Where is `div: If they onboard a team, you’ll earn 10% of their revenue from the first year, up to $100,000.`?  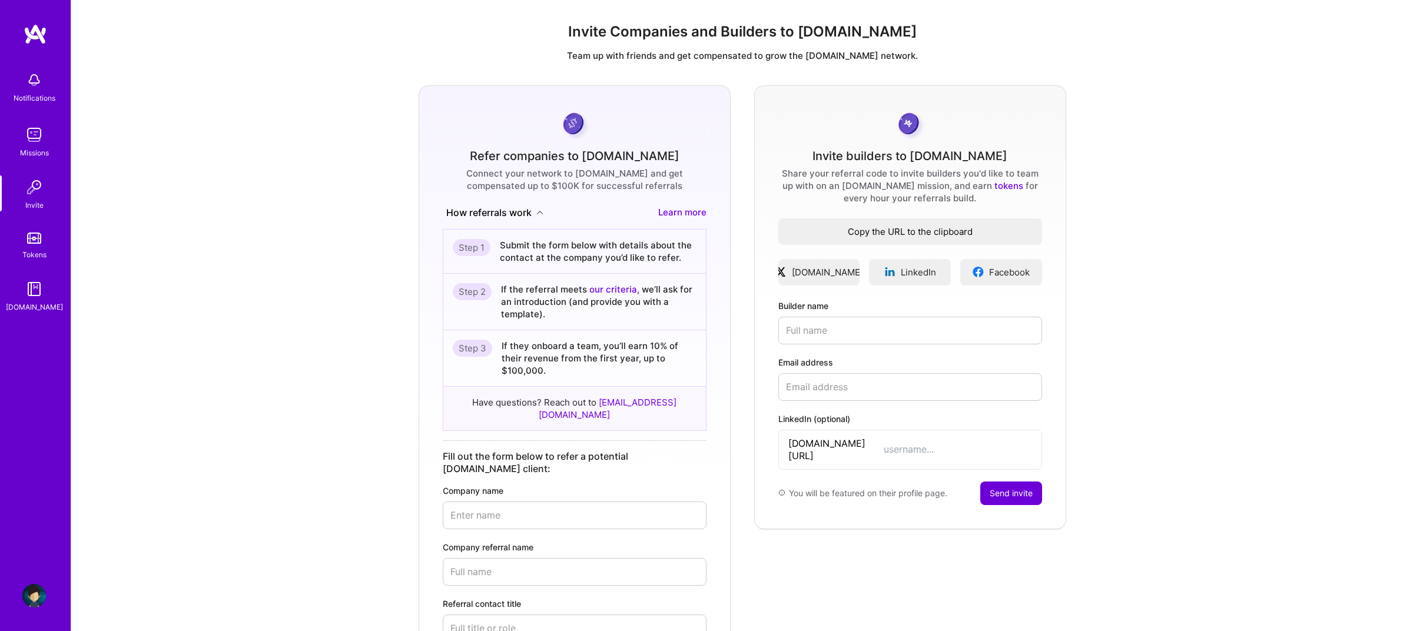
div: If they onboard a team, you’ll earn 10% of their revenue from the first year, up to $100,000. is located at coordinates (599, 358).